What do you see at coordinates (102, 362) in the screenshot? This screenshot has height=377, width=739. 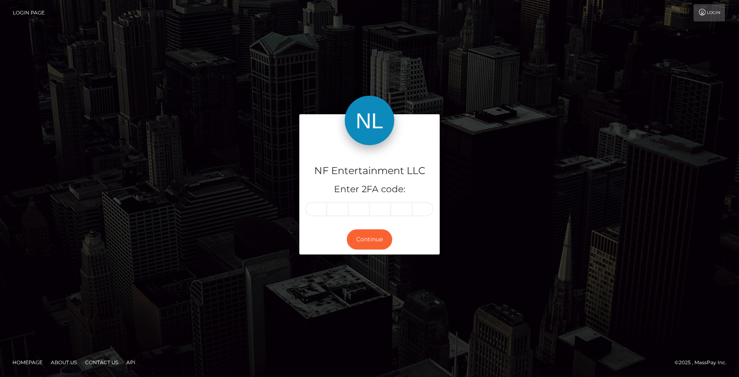 I see `a: Contact Us` at bounding box center [102, 362].